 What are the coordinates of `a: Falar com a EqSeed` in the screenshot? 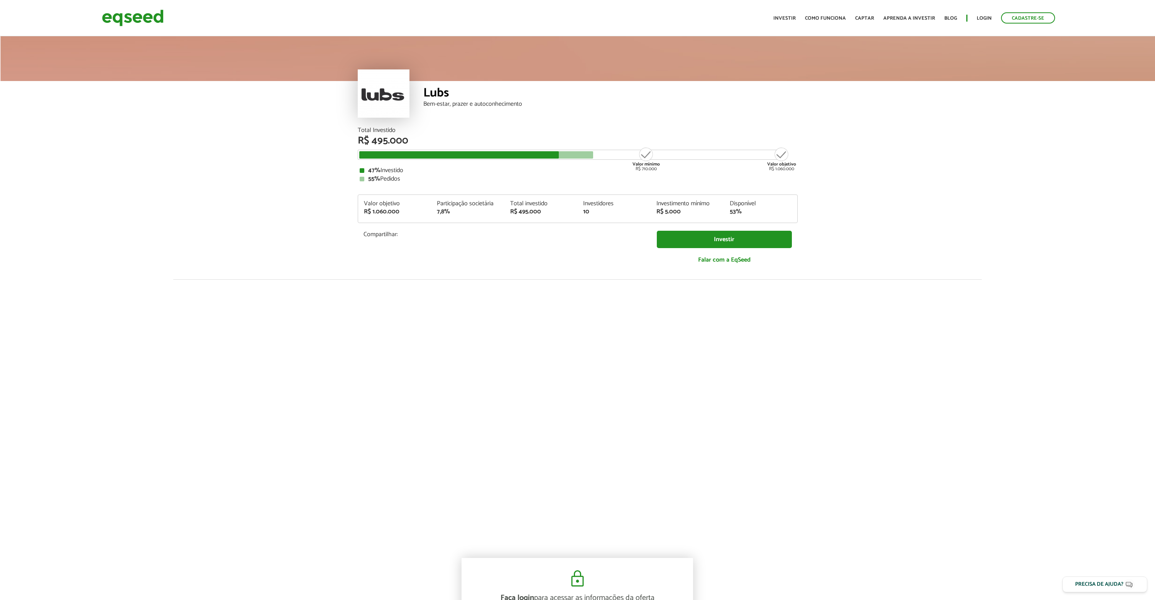 It's located at (724, 260).